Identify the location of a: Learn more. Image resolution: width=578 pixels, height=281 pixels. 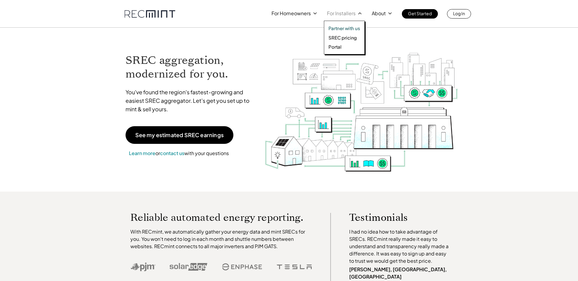
(142, 153).